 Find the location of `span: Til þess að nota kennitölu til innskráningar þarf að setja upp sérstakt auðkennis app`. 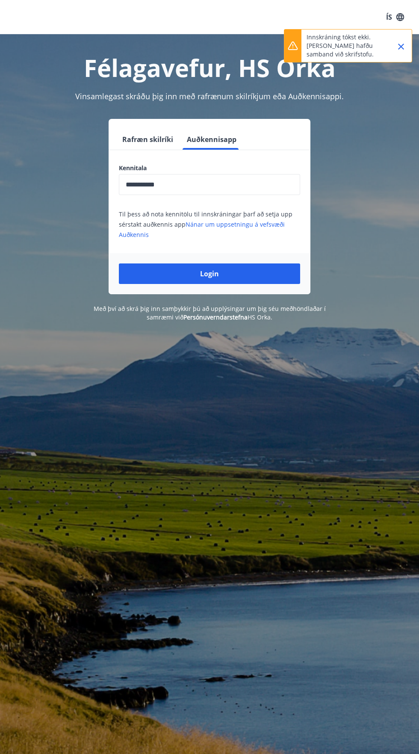

span: Til þess að nota kennitölu til innskráningar þarf að setja upp sérstakt auðkennis app is located at coordinates (206, 224).